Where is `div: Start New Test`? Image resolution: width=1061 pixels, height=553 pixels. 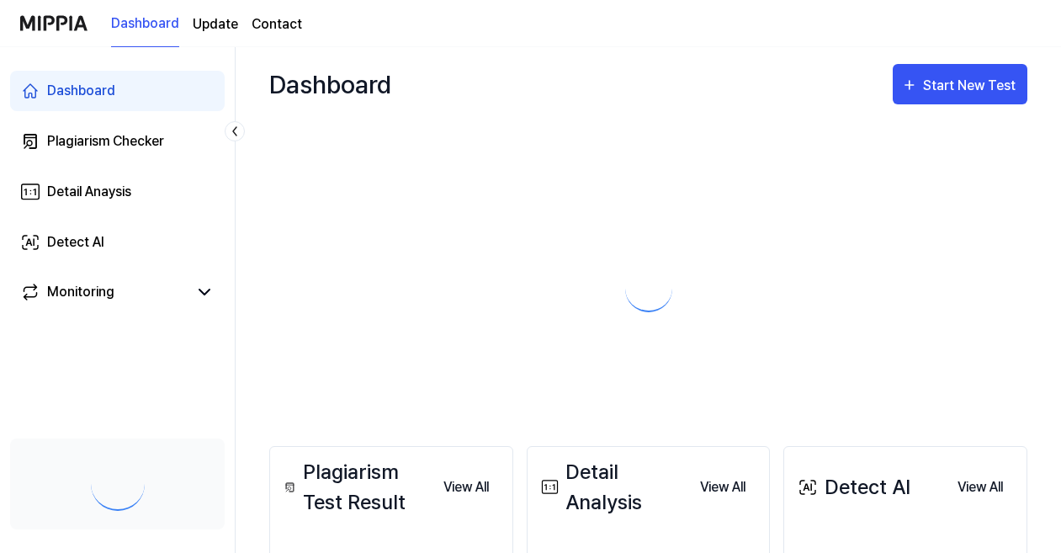
div: Start New Test is located at coordinates (971, 86).